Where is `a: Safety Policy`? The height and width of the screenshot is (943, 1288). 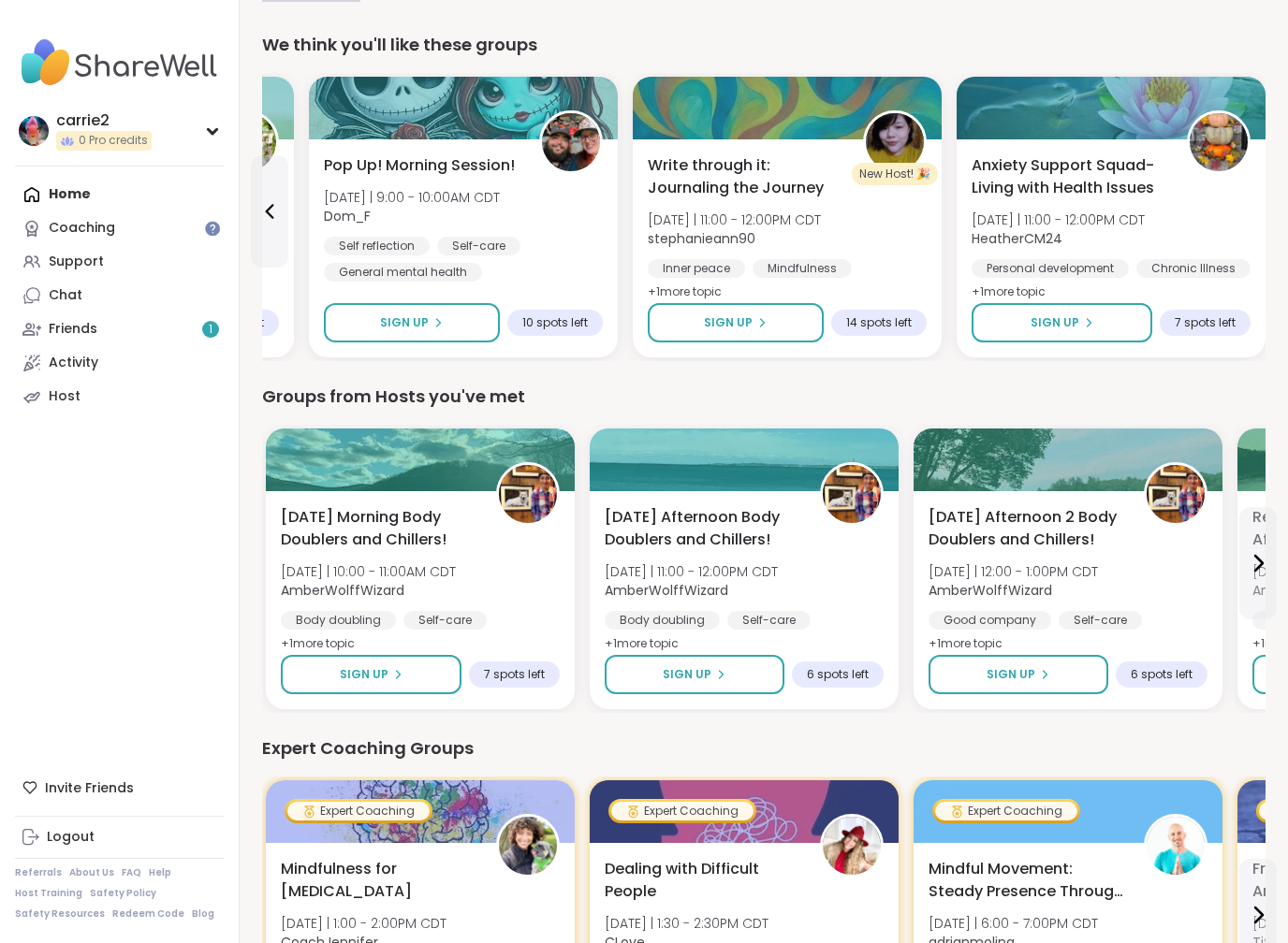
a: Safety Policy is located at coordinates (123, 893).